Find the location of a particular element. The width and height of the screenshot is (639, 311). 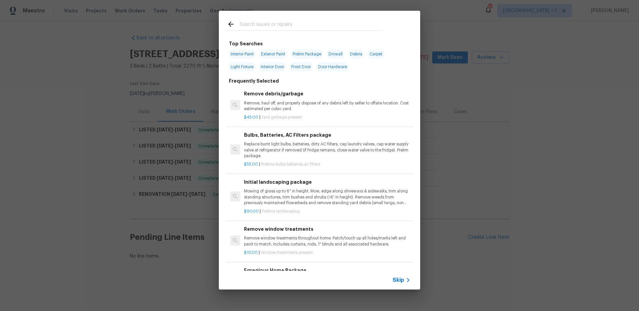

input: Search issues or repairs is located at coordinates (311, 25).